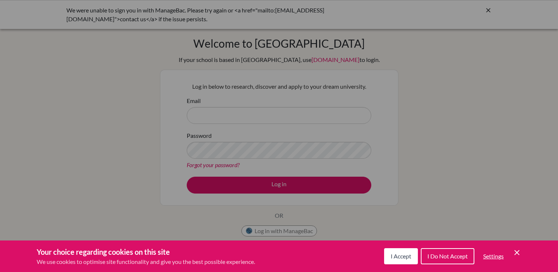 This screenshot has height=272, width=558. What do you see at coordinates (146, 252) in the screenshot?
I see `h3: Your choice regarding cookies on this site` at bounding box center [146, 252].